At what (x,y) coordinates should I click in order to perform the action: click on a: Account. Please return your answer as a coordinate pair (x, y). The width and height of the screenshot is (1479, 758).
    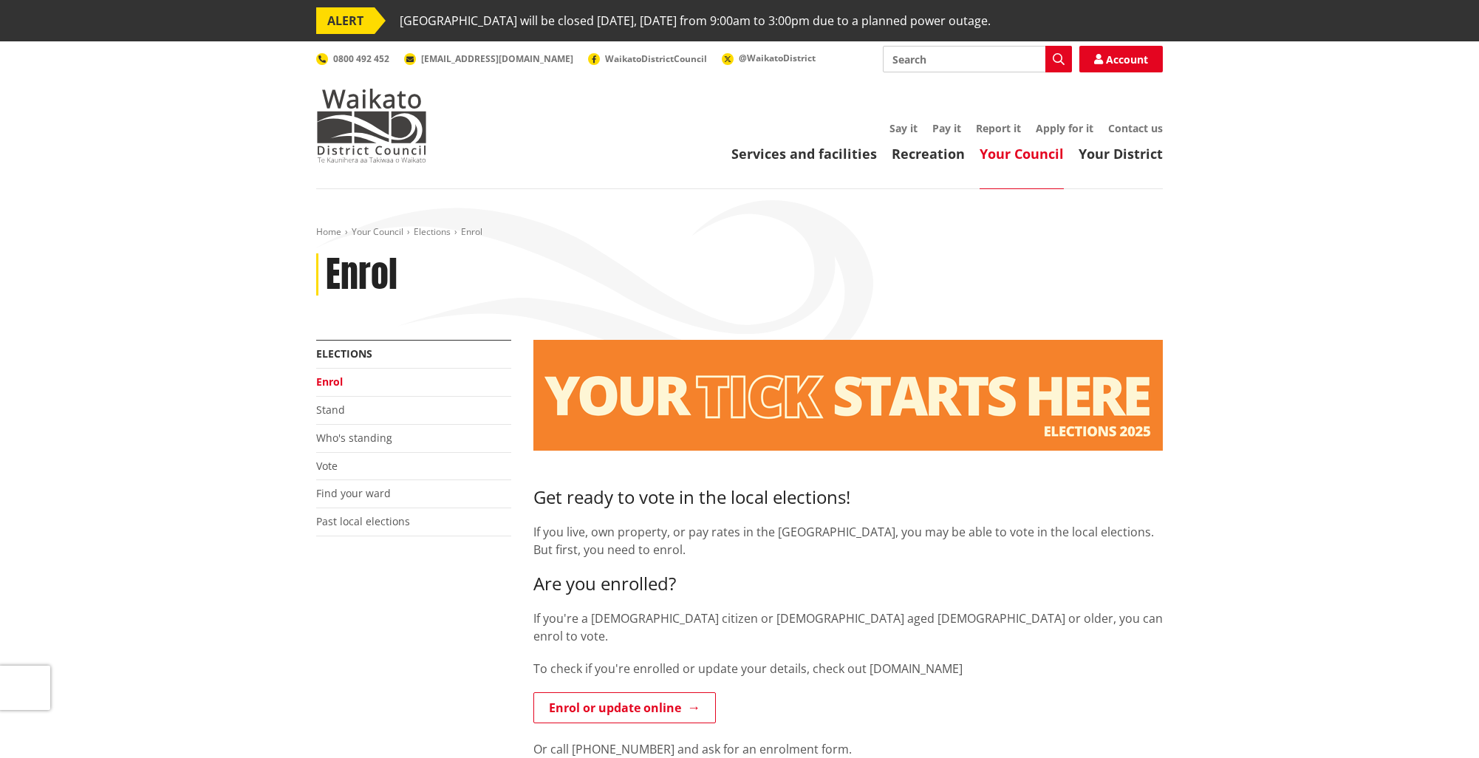
    Looking at the image, I should click on (1121, 59).